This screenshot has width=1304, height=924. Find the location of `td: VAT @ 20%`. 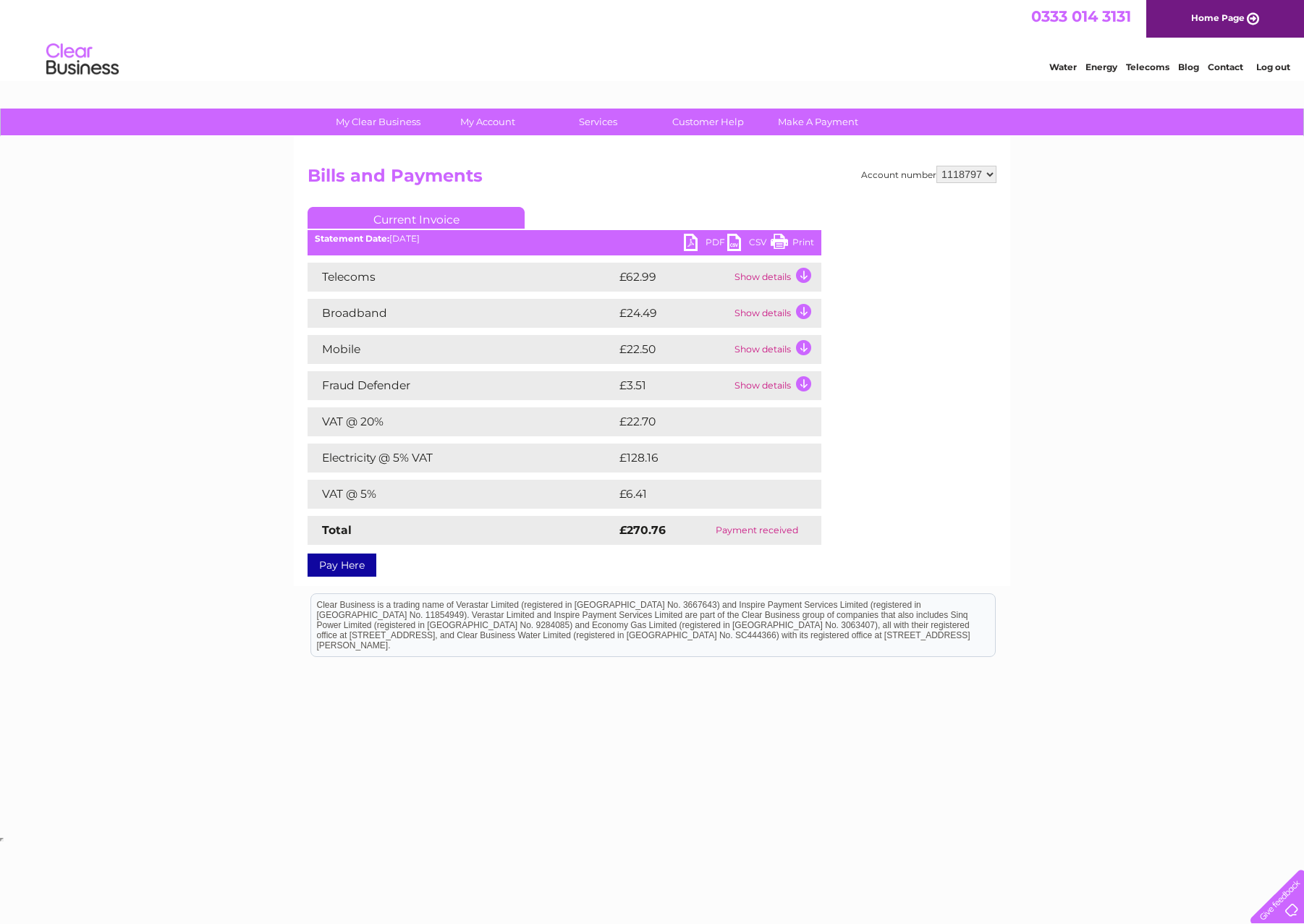

td: VAT @ 20% is located at coordinates (462, 422).